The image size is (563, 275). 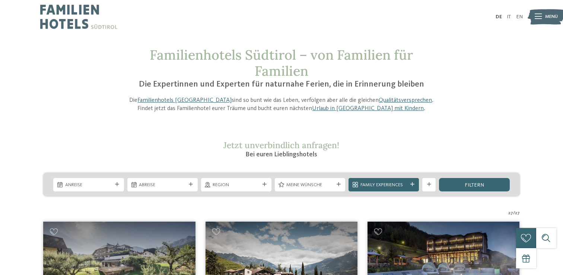 What do you see at coordinates (162, 185) in the screenshot?
I see `span: Abreise` at bounding box center [162, 185].